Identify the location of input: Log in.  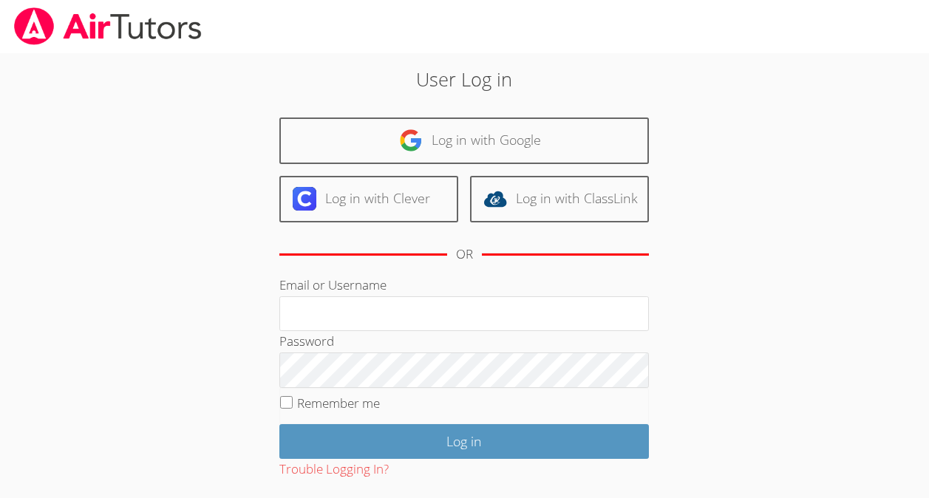
(464, 441).